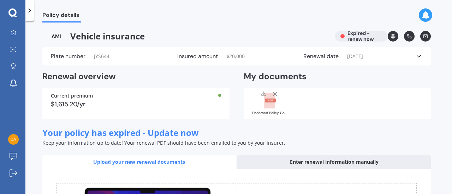  What do you see at coordinates (13, 140) in the screenshot?
I see `img: 9f5d0584dfdd52084b99b894f2922f70` at bounding box center [13, 140].